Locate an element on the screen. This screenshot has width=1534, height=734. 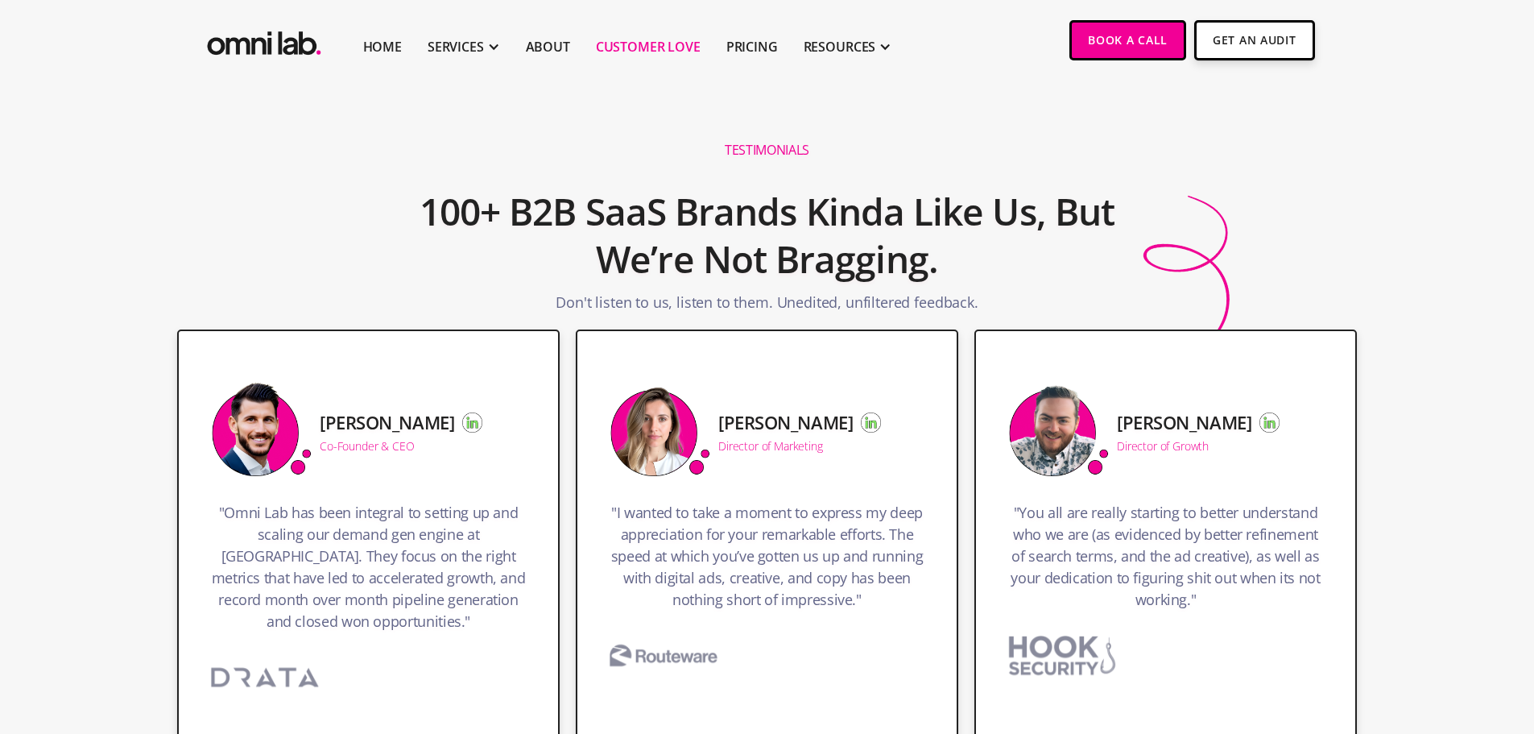
h3: "You all are really starting to better understand who we are (as evidenced by better refinement o... is located at coordinates (1165, 560).